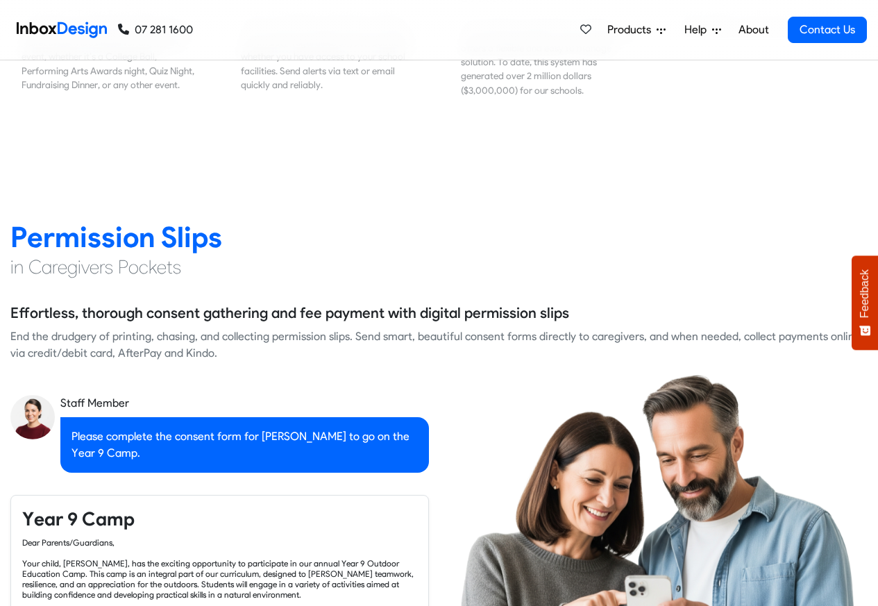 The height and width of the screenshot is (606, 878). Describe the element at coordinates (244, 403) in the screenshot. I see `div: Staff Member` at that location.